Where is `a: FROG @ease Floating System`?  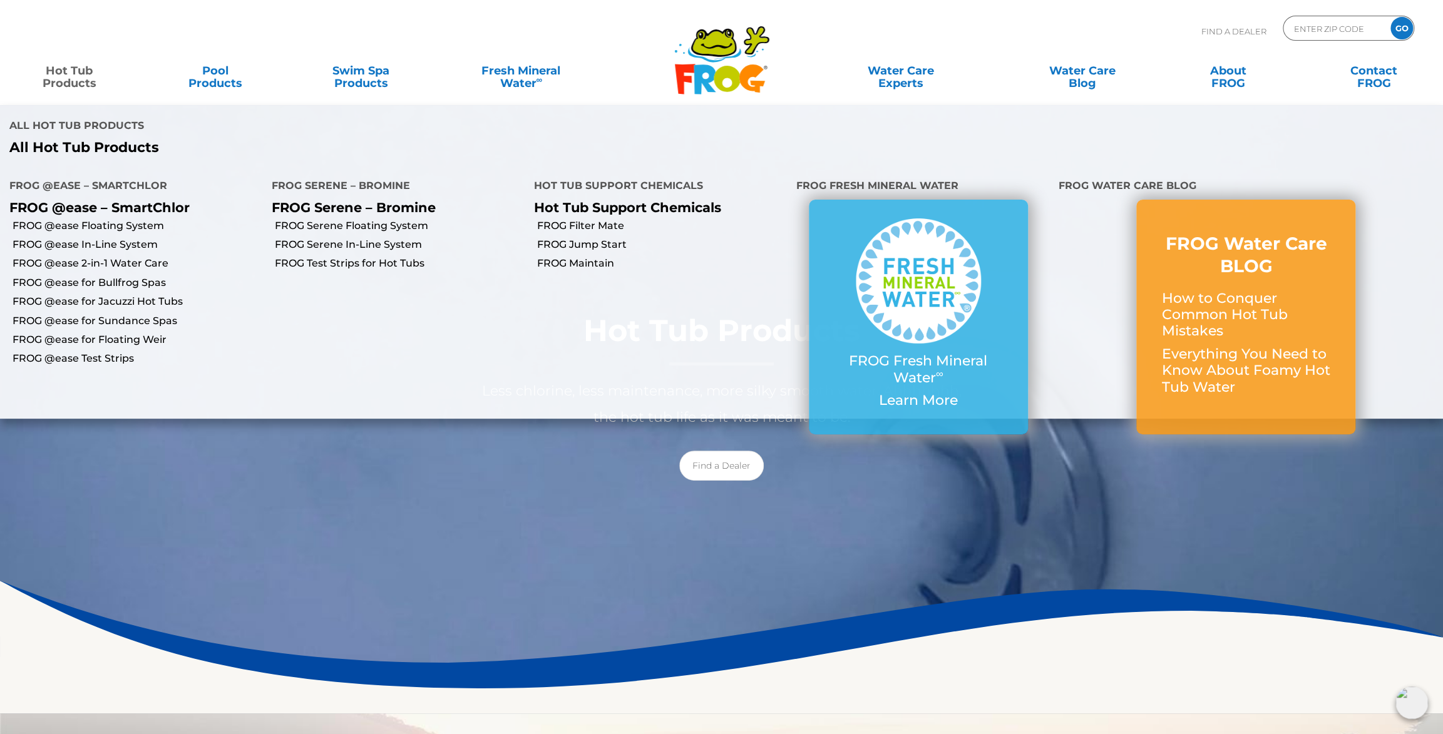 a: FROG @ease Floating System is located at coordinates (137, 226).